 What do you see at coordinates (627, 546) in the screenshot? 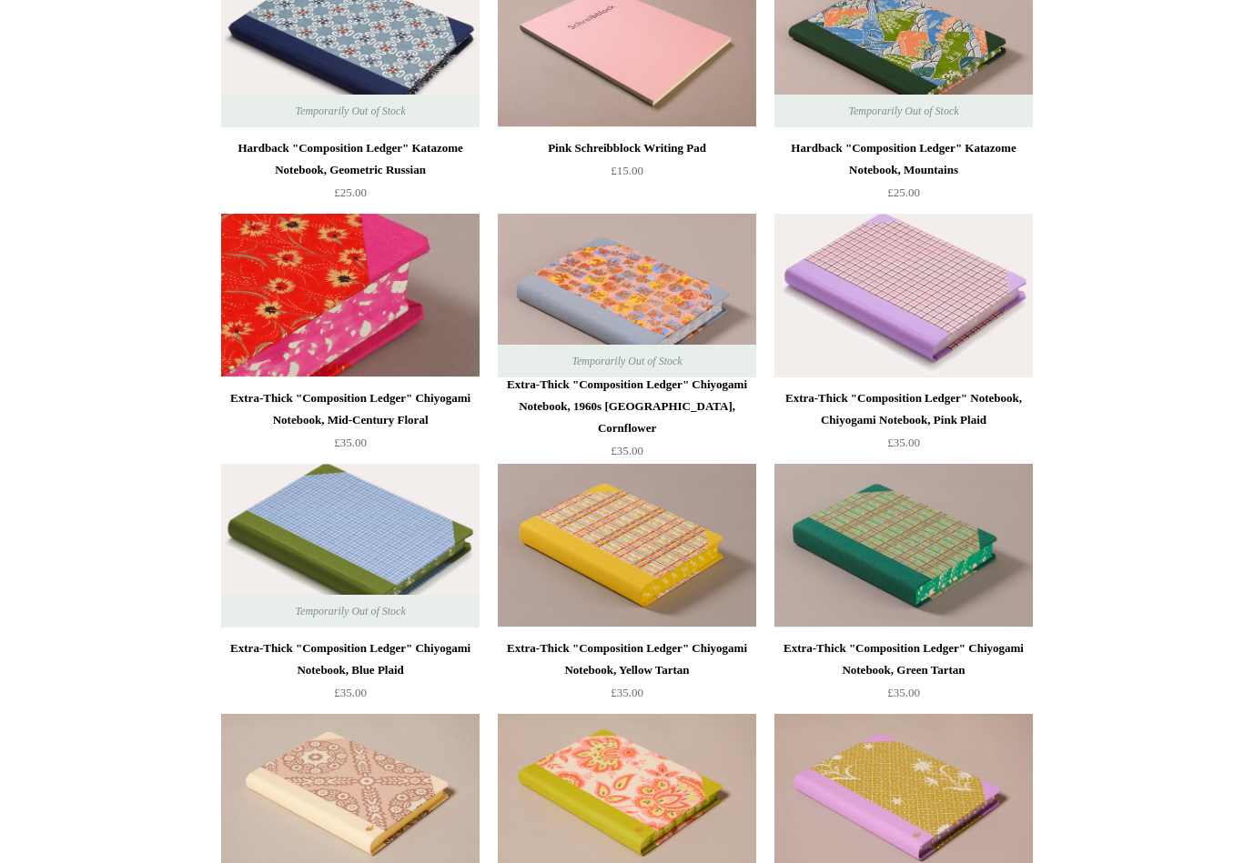
I see `a: Extra-Thick "Composition Ledger" Chiyogami Notebook, Yellow Tartan Extra-Thick "Composition Ledge...` at bounding box center [627, 546].